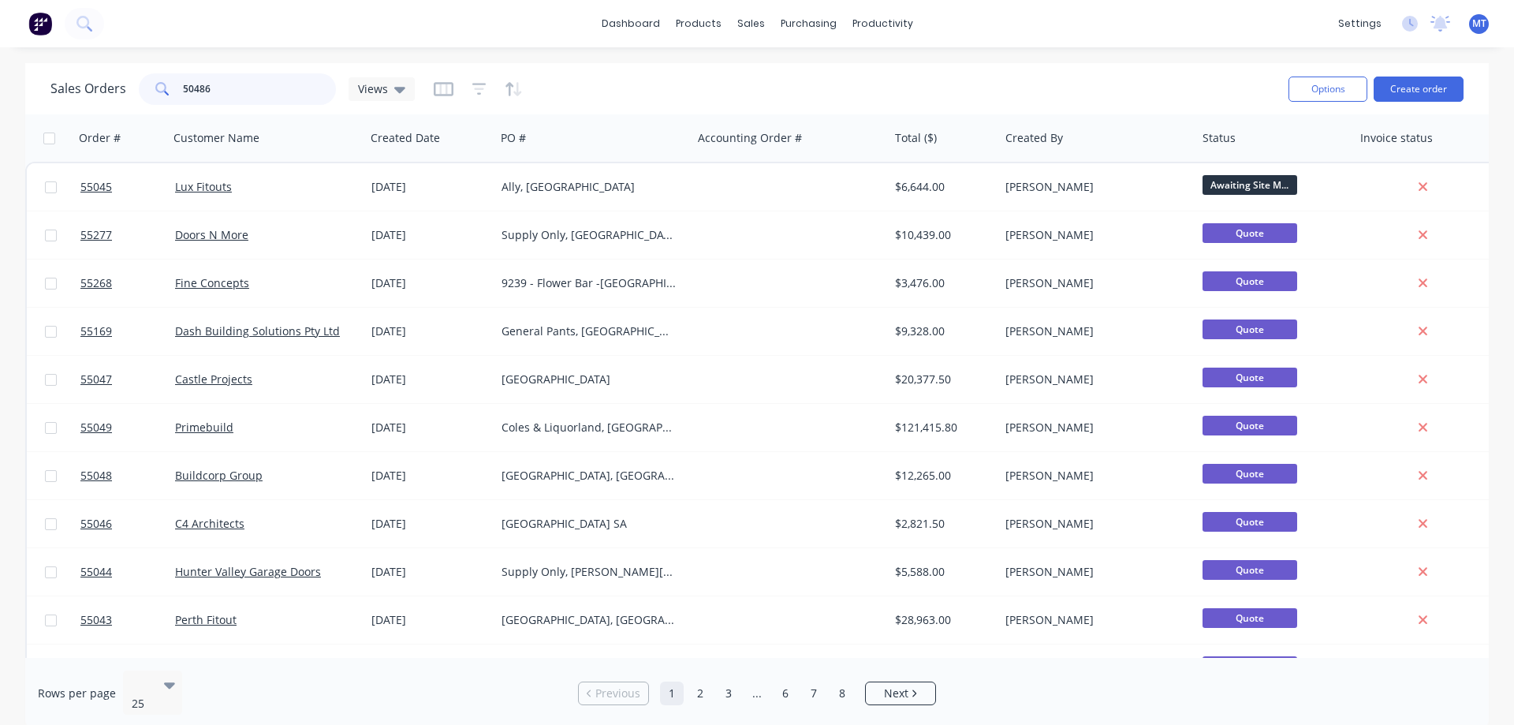 Image resolution: width=1514 pixels, height=725 pixels. What do you see at coordinates (259, 89) in the screenshot?
I see `input: Search...` at bounding box center [259, 89].